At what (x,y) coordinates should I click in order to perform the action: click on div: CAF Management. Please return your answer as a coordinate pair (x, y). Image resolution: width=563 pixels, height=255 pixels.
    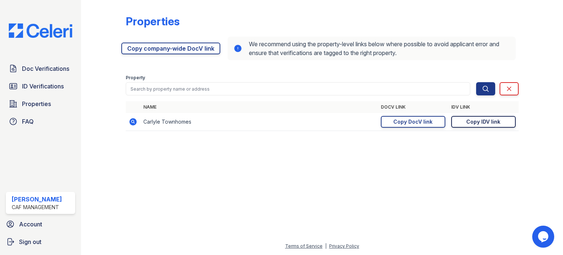
    Looking at the image, I should click on (37, 207).